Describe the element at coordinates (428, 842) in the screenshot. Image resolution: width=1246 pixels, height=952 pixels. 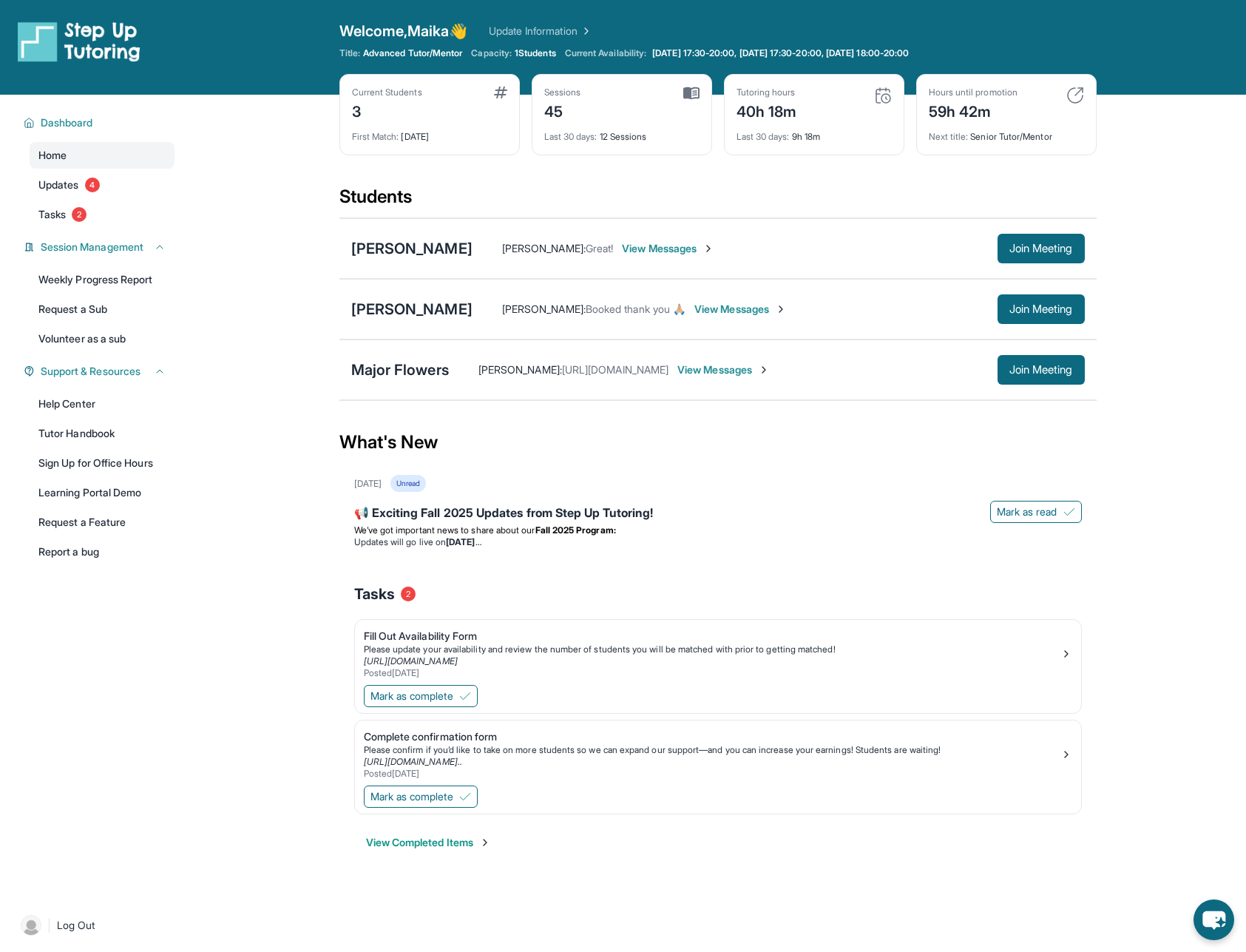
I see `button: View Completed Items` at that location.